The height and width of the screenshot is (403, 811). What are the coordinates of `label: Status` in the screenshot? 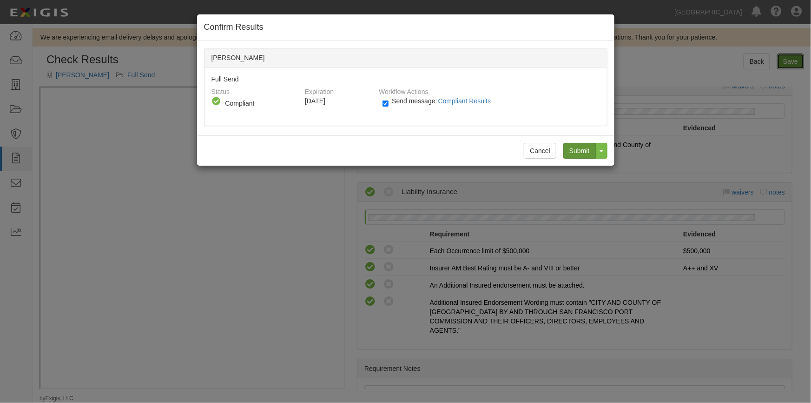 It's located at (221, 90).